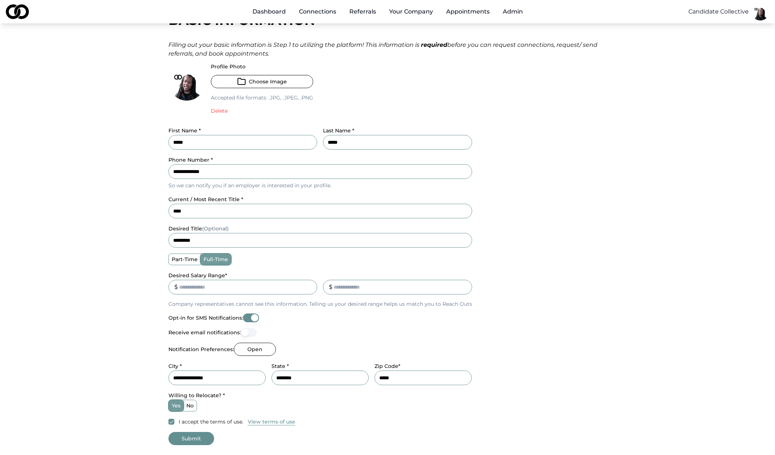  Describe the element at coordinates (290, 98) in the screenshot. I see `span: .jpg, .jpeg, .png` at that location.